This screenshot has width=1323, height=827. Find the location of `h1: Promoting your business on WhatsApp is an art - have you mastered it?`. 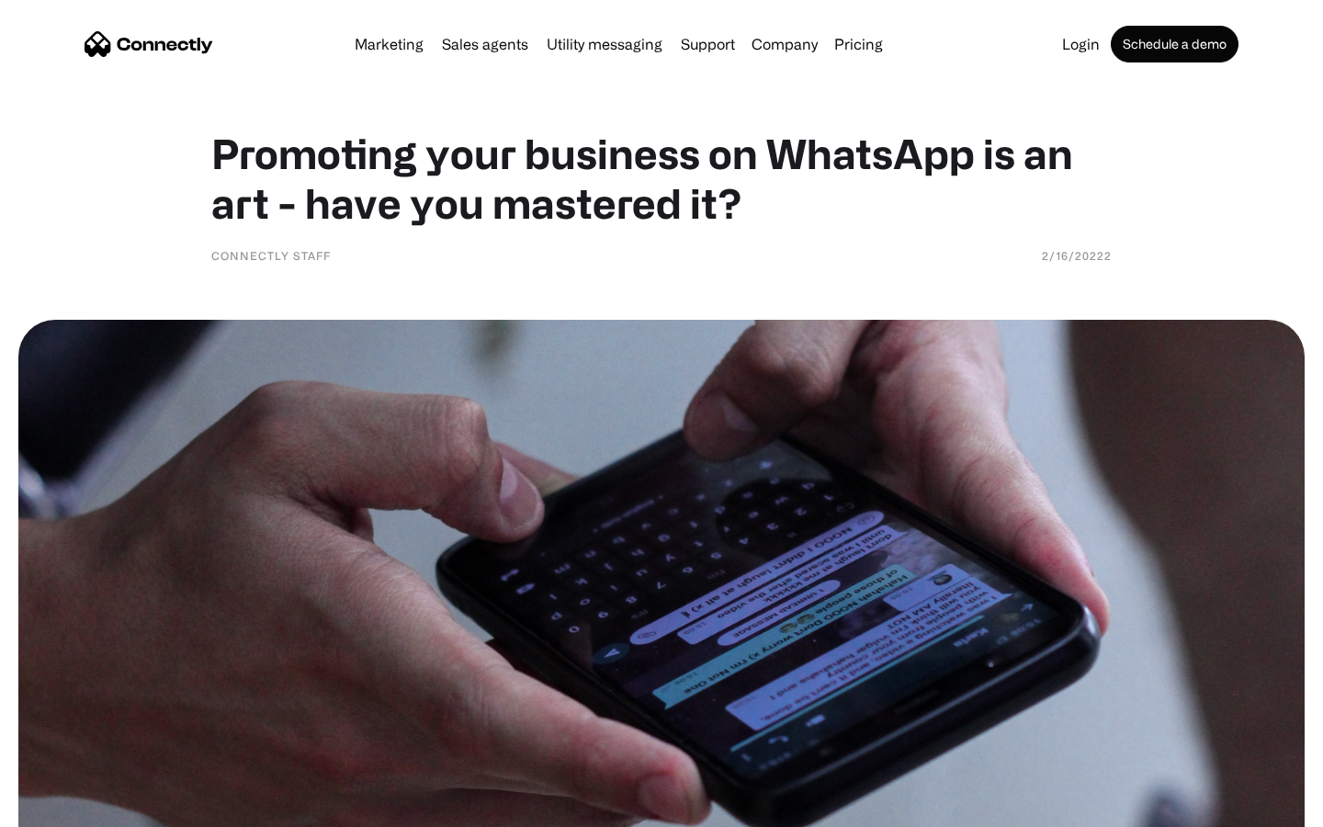

h1: Promoting your business on WhatsApp is an art - have you mastered it? is located at coordinates (661, 178).